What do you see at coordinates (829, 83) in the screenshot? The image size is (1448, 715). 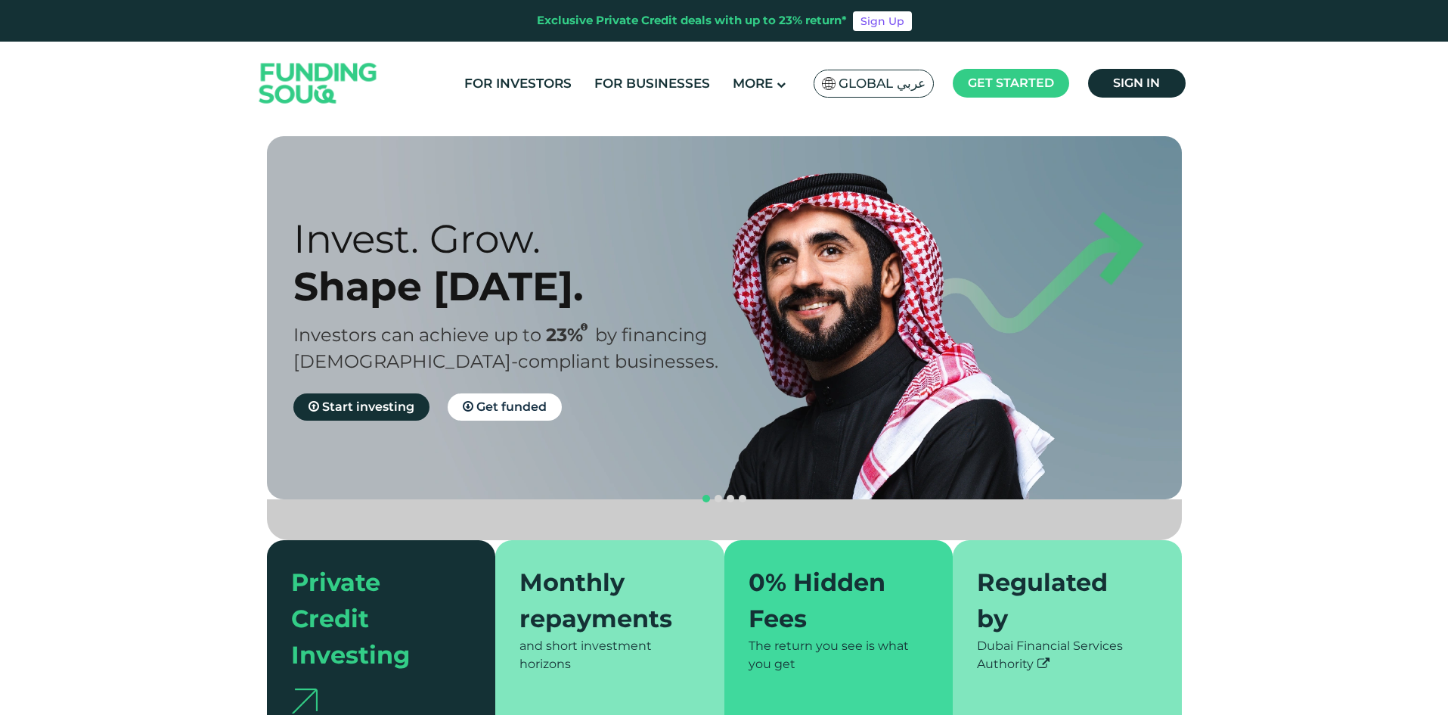 I see `img: SA Flag` at bounding box center [829, 83].